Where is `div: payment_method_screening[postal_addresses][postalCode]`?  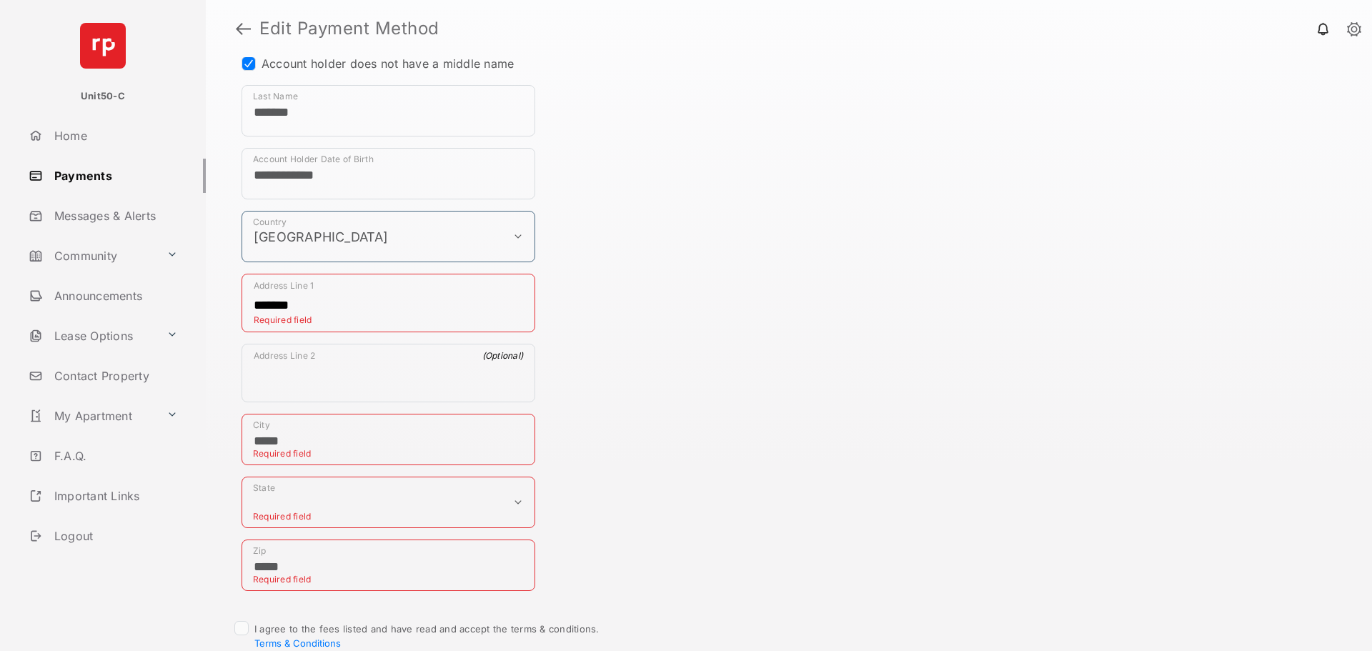 div: payment_method_screening[postal_addresses][postalCode] is located at coordinates (388, 565).